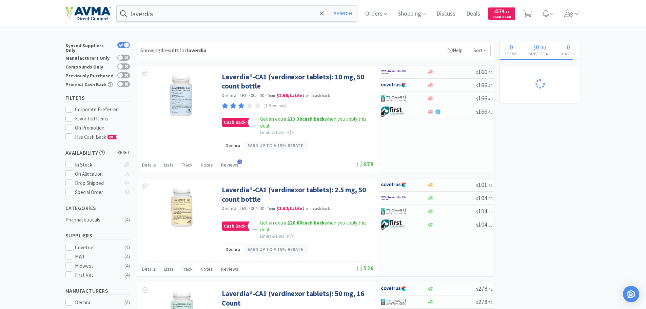 The image size is (646, 309). I want to click on div: Pharmaceuticals, so click(93, 220).